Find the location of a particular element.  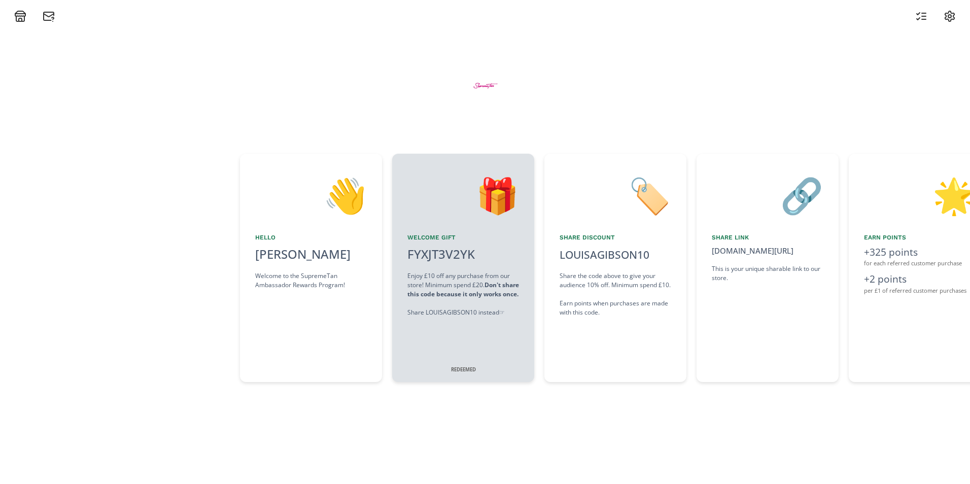

strong: REDEEMED is located at coordinates (463, 369).